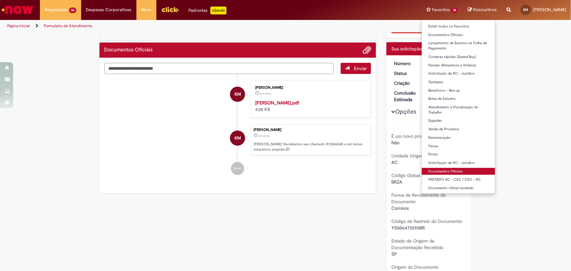  Describe the element at coordinates (408, 156) in the screenshot. I see `b: Unidade Origem` at that location.